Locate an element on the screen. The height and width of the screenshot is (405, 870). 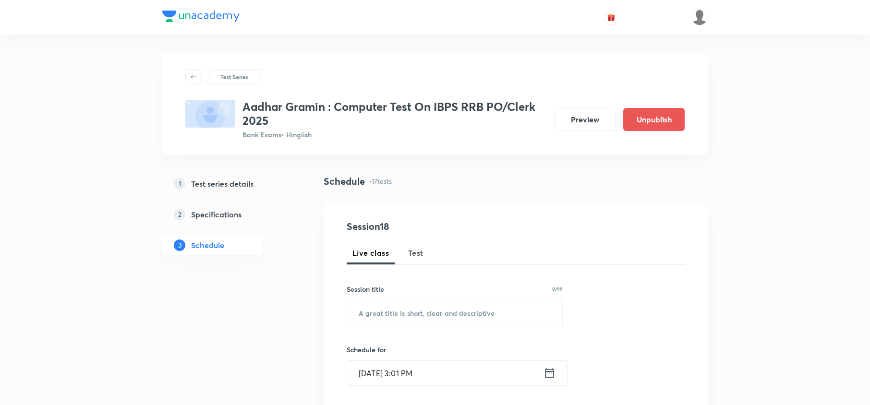
p: 2 is located at coordinates (180, 215).